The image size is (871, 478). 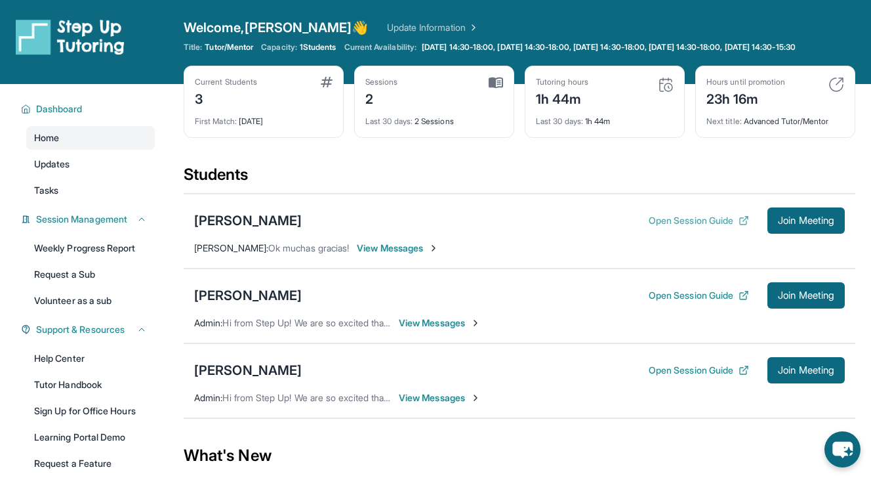 I want to click on div: Tutoring hours, so click(x=562, y=82).